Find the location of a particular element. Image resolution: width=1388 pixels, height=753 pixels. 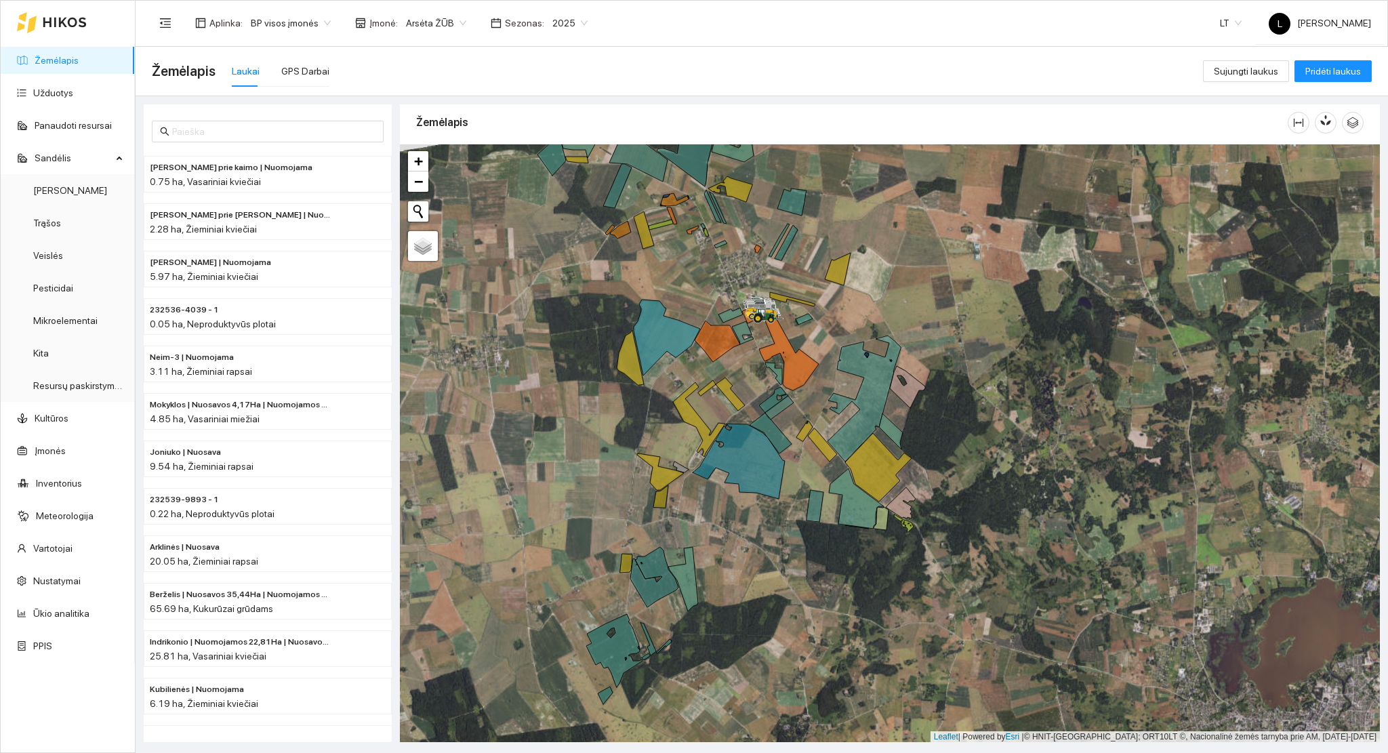

a: Įmonės is located at coordinates (50, 451).